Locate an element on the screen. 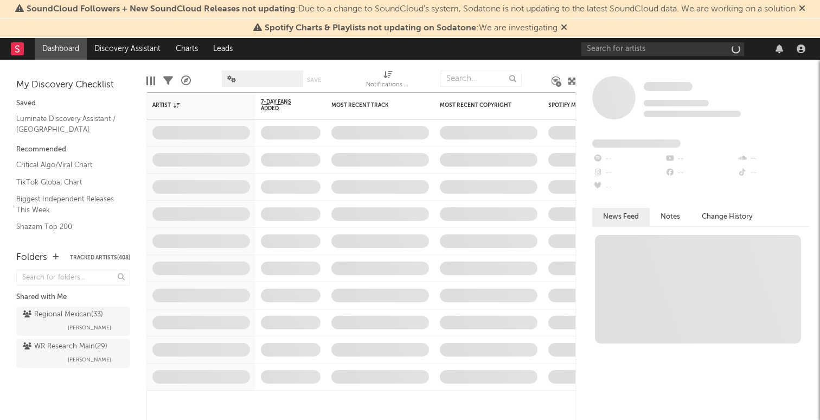  div: Regional Mexican ( 33 ) is located at coordinates (63, 315).